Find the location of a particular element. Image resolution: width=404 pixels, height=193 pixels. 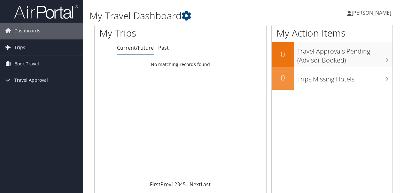

a: 0Travel Approvals Pending (Advisor Booked) is located at coordinates (332, 54).